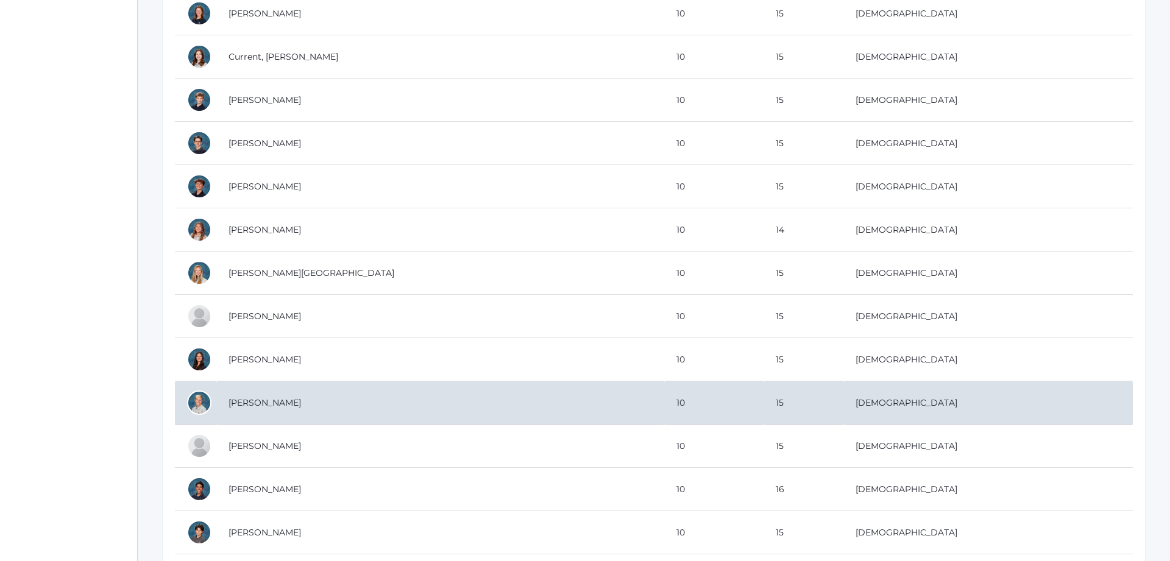 This screenshot has height=561, width=1170. I want to click on div: Leah Current, so click(199, 57).